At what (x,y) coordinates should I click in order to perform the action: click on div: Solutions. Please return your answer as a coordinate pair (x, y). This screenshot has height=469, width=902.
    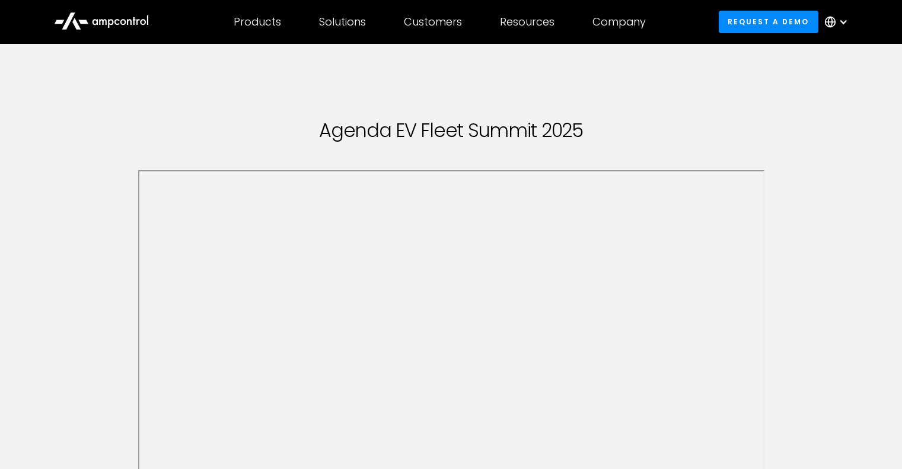
    Looking at the image, I should click on (342, 22).